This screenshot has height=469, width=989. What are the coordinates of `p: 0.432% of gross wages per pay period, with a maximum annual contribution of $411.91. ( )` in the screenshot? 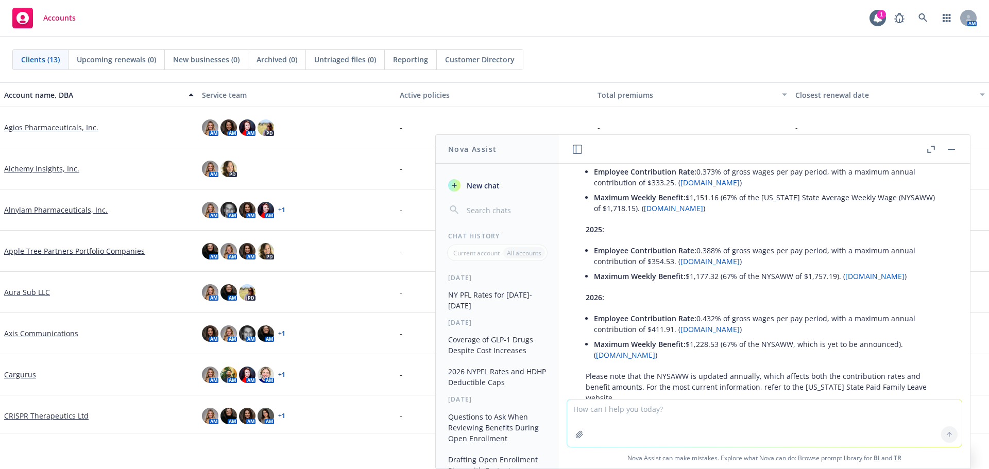 It's located at (768, 324).